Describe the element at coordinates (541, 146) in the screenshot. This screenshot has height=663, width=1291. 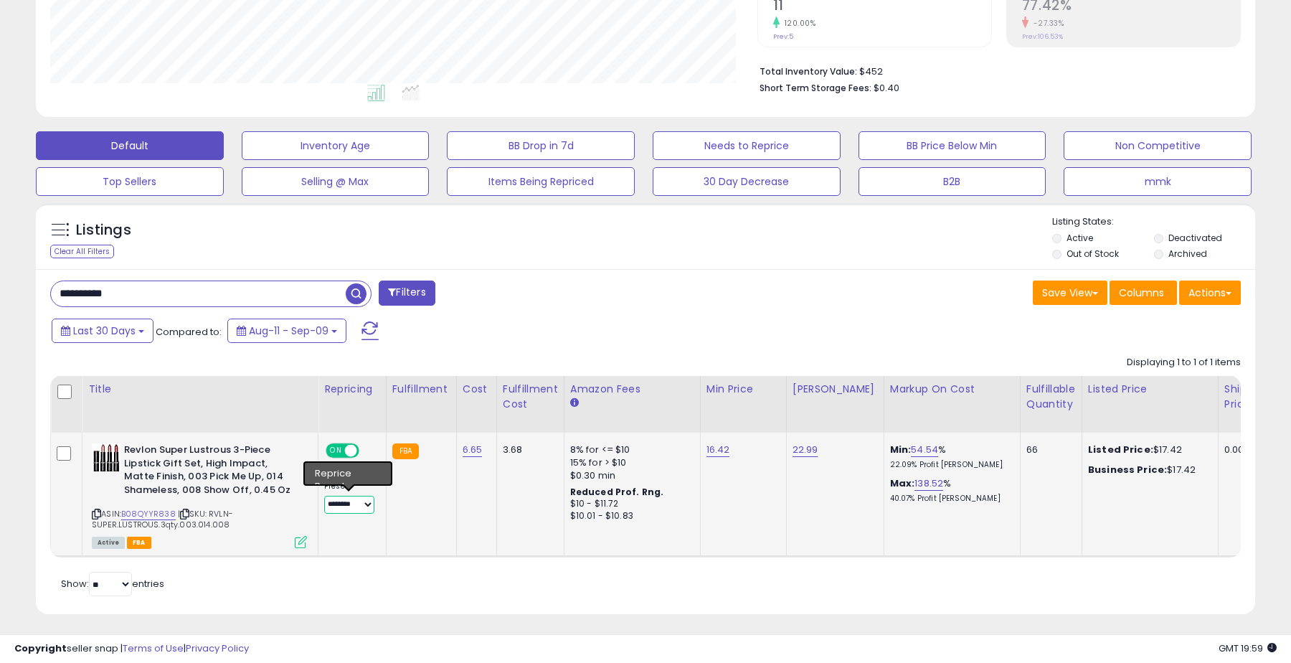
I see `button: BB Drop in 7d` at that location.